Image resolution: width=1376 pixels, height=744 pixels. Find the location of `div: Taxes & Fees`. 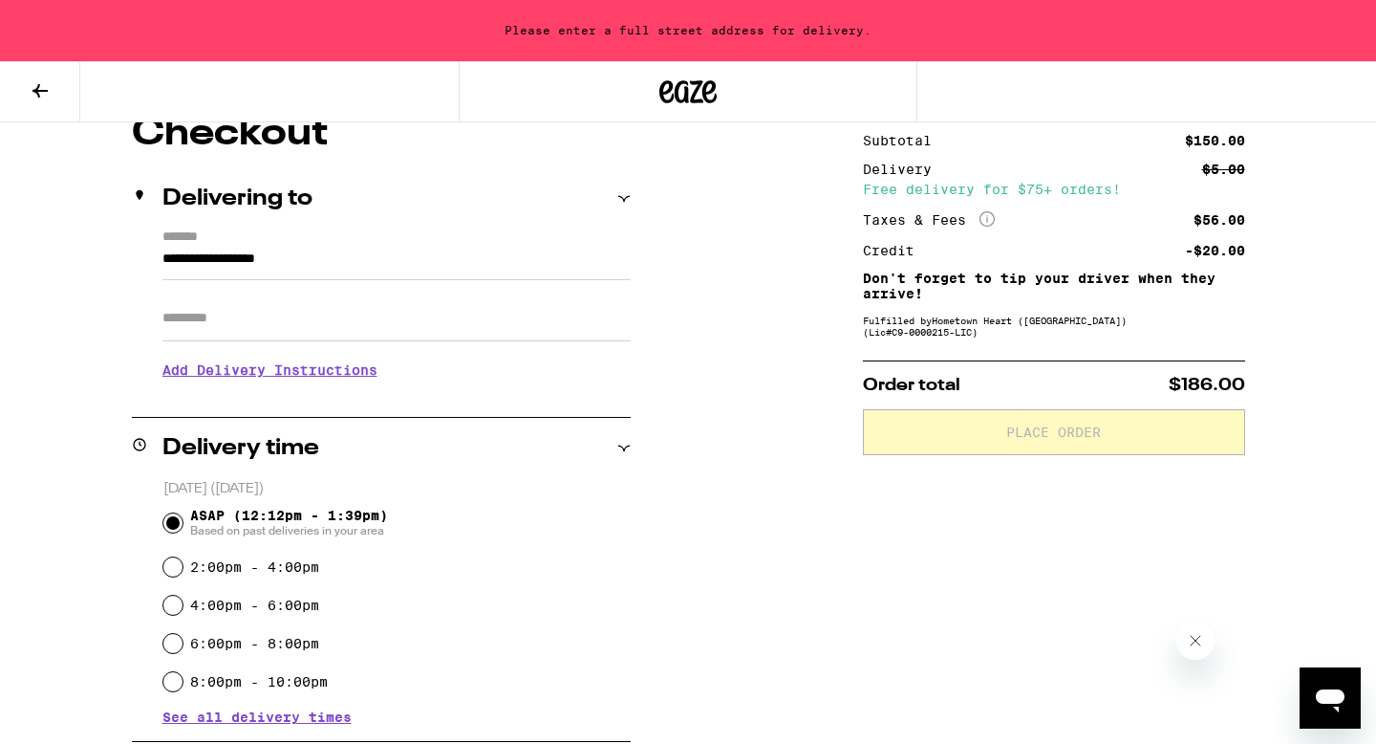

div: Taxes & Fees is located at coordinates (929, 220).